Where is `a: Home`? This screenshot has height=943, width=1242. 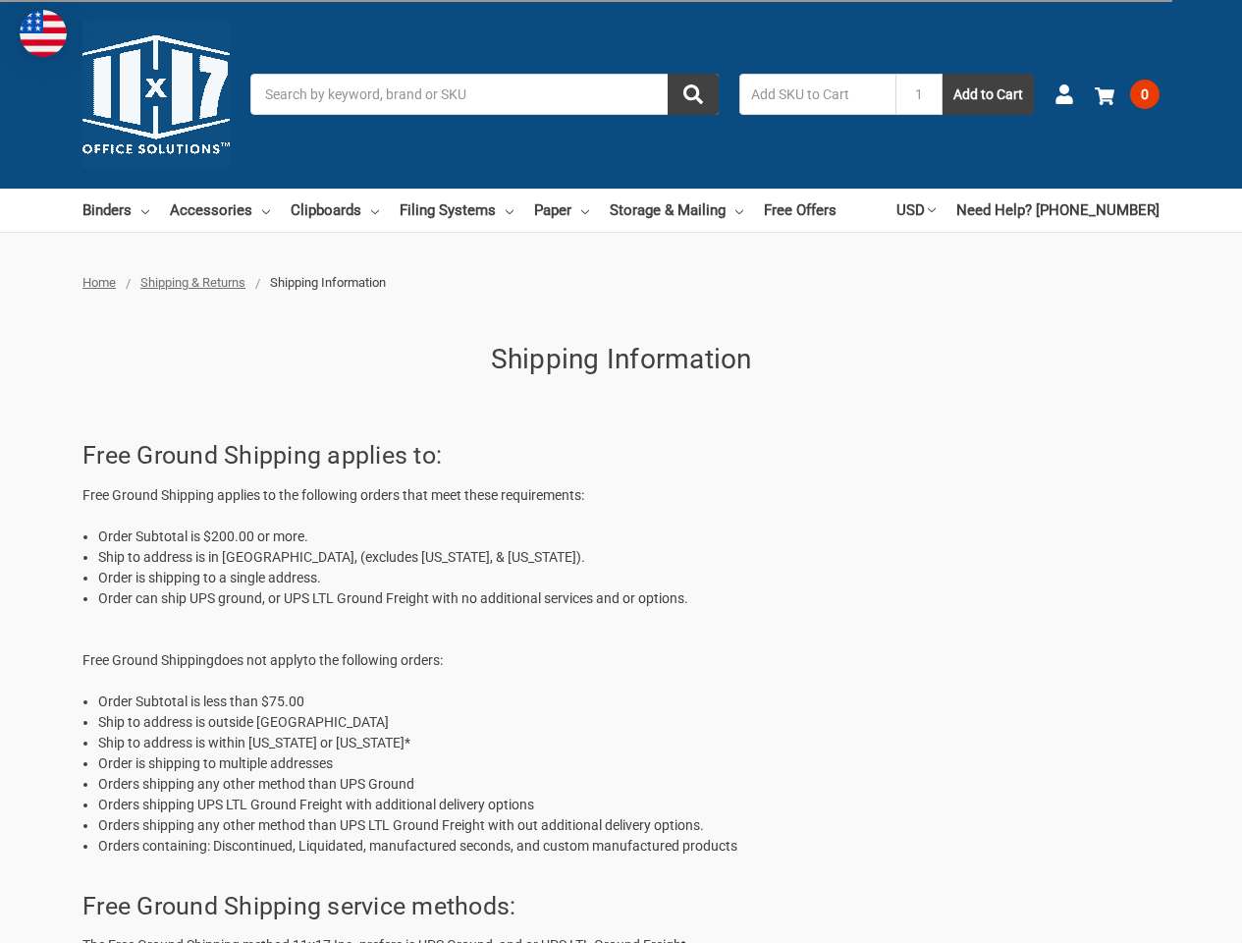 a: Home is located at coordinates (99, 282).